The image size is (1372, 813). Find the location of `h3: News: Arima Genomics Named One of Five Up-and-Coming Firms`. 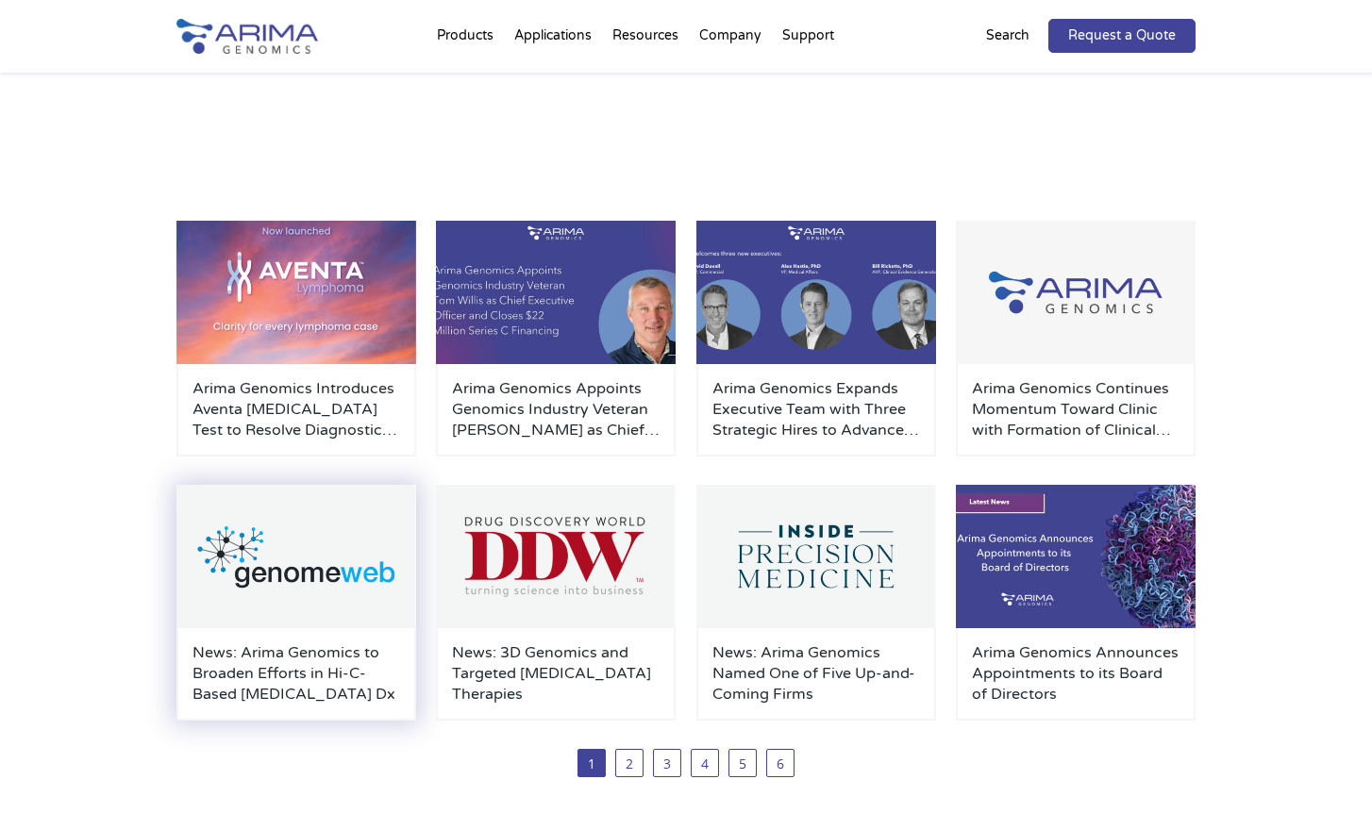

h3: News: Arima Genomics Named One of Five Up-and-Coming Firms is located at coordinates (816, 674).